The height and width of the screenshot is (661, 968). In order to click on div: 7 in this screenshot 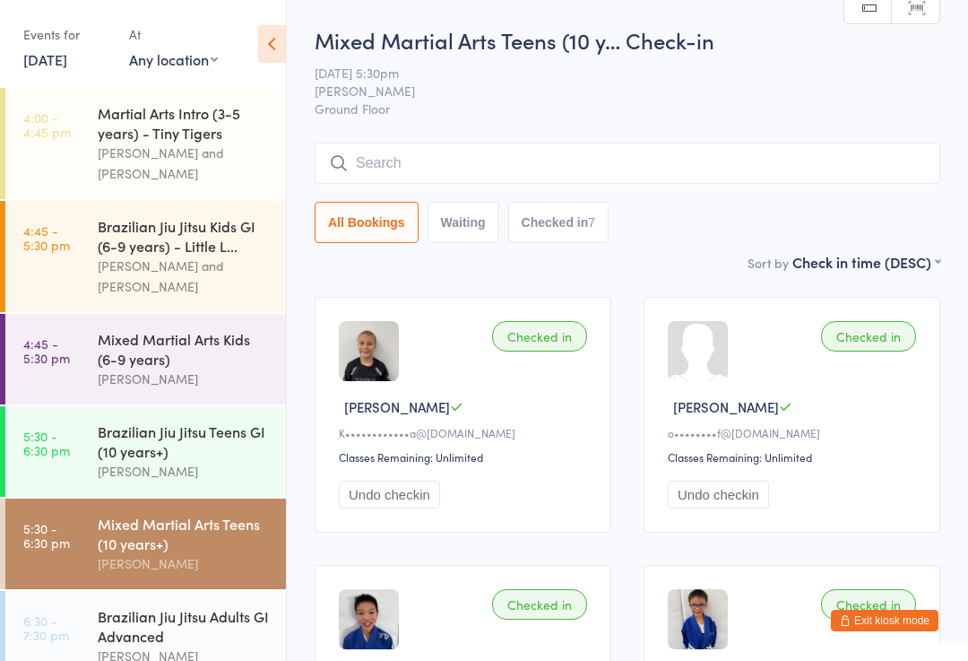, I will do `click(592, 222)`.